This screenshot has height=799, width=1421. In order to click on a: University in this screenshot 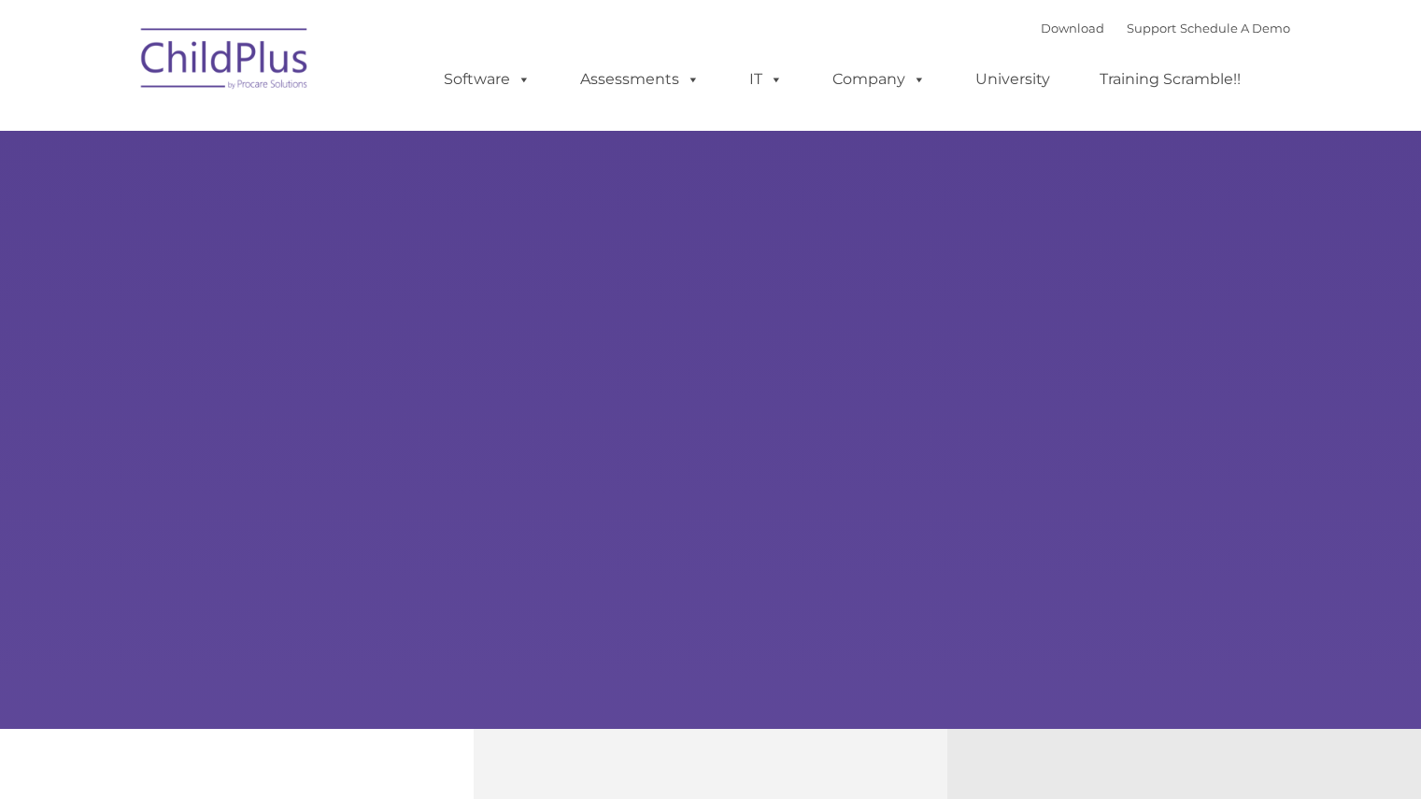, I will do `click(1013, 79)`.